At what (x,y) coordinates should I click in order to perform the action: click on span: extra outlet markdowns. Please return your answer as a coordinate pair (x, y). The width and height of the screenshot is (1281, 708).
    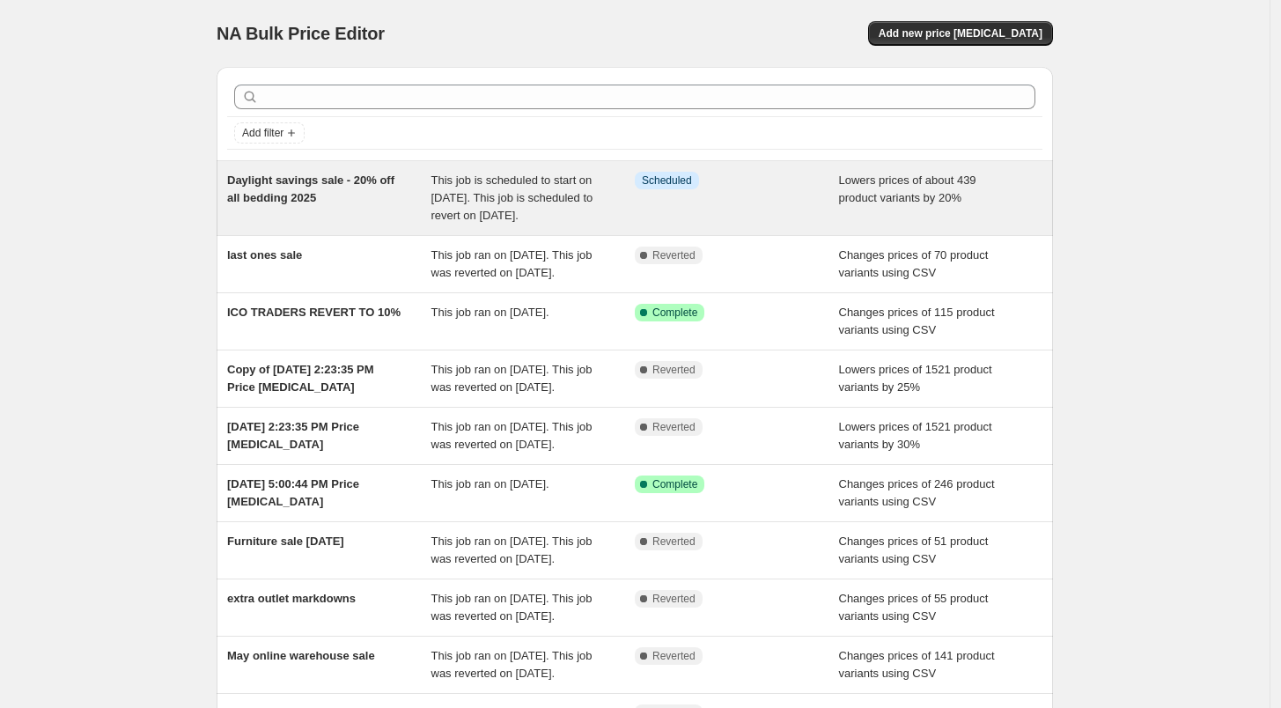
    Looking at the image, I should click on (291, 598).